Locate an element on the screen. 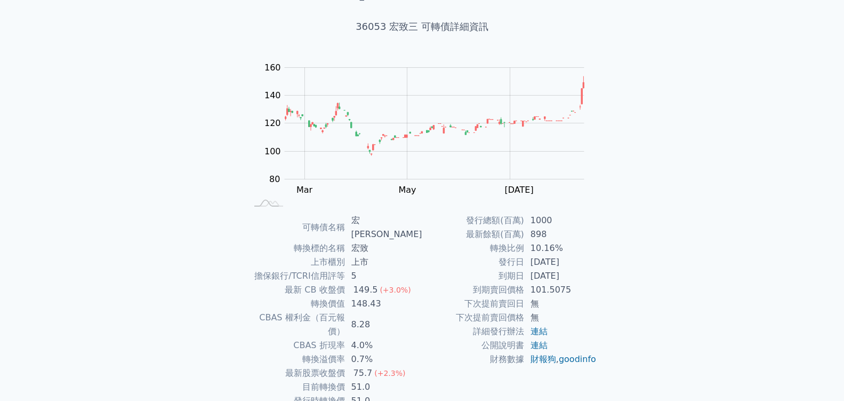 The width and height of the screenshot is (844, 401). g: Chart is located at coordinates (430, 140).